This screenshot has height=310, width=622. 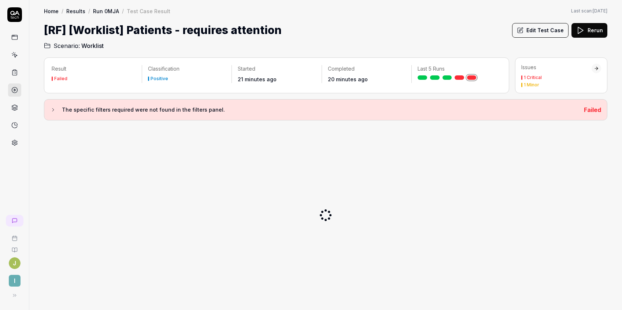 I want to click on a: Edit Test Case, so click(x=540, y=30).